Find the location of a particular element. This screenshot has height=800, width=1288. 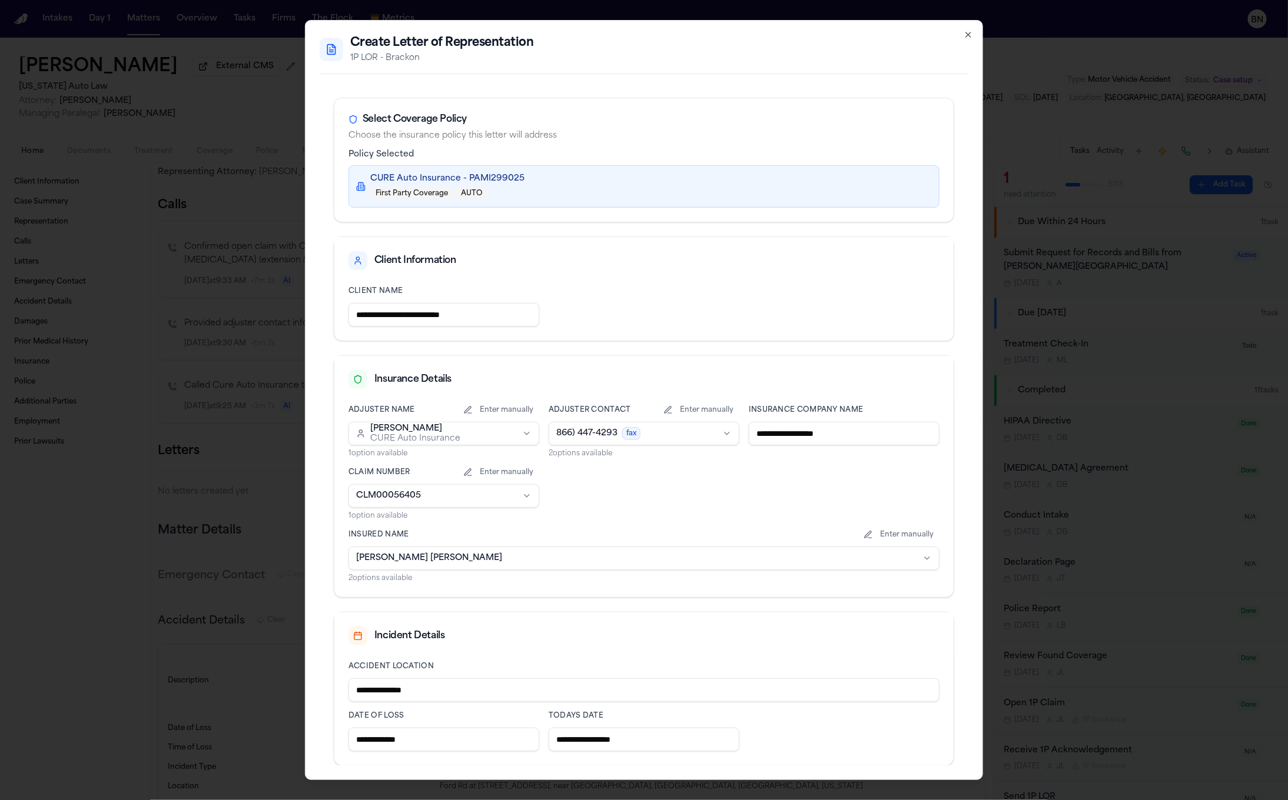

div: Choose the insurance policy this letter will address is located at coordinates (644, 136).